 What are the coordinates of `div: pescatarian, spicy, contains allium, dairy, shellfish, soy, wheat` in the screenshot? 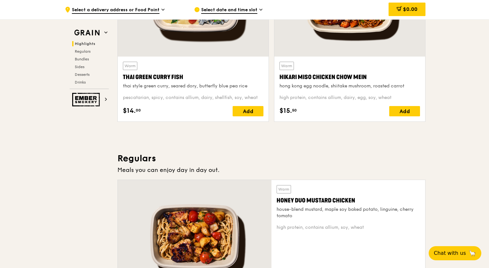 It's located at (193, 98).